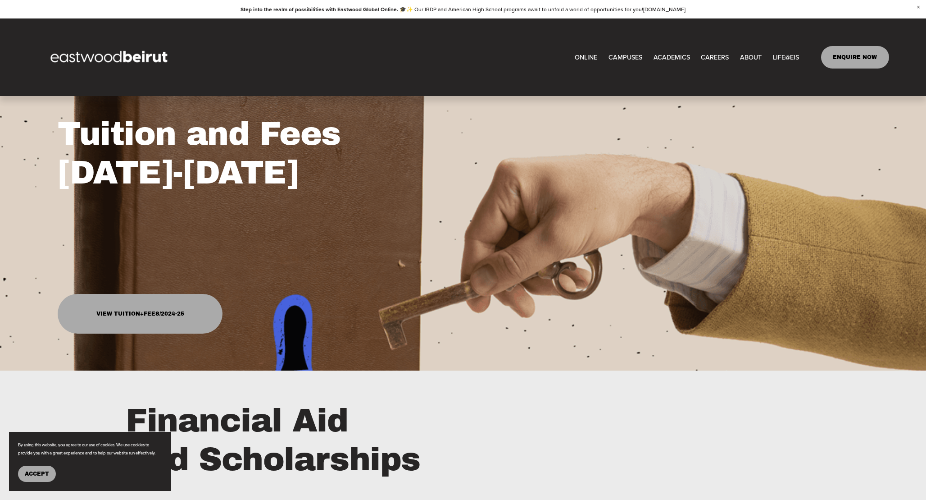 Image resolution: width=926 pixels, height=500 pixels. I want to click on a: ONLINE, so click(586, 57).